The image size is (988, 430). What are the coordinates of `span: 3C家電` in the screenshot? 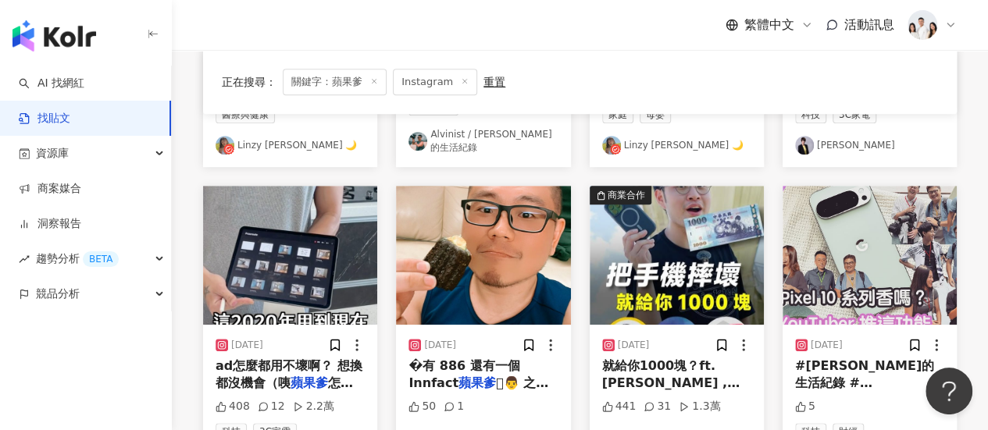 It's located at (855, 115).